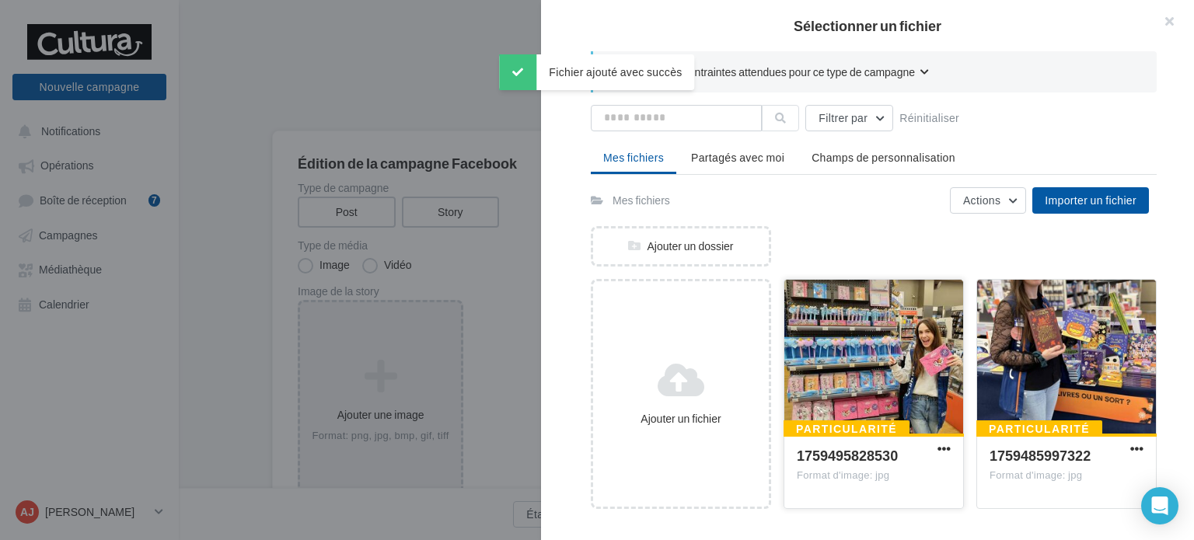 This screenshot has width=1194, height=540. What do you see at coordinates (774, 73) in the screenshot?
I see `button: Consulter les contraintes attendues pour ce type de campagne` at bounding box center [774, 73].